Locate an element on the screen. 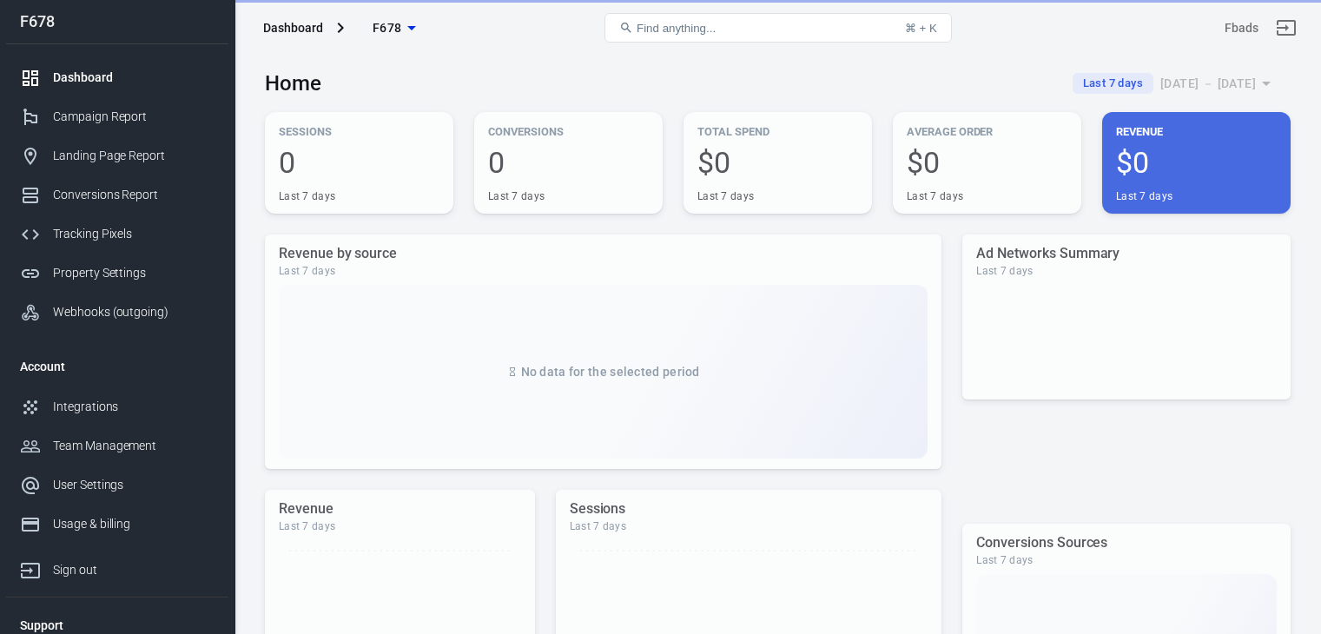 The height and width of the screenshot is (634, 1321). div: Sign out is located at coordinates (134, 570).